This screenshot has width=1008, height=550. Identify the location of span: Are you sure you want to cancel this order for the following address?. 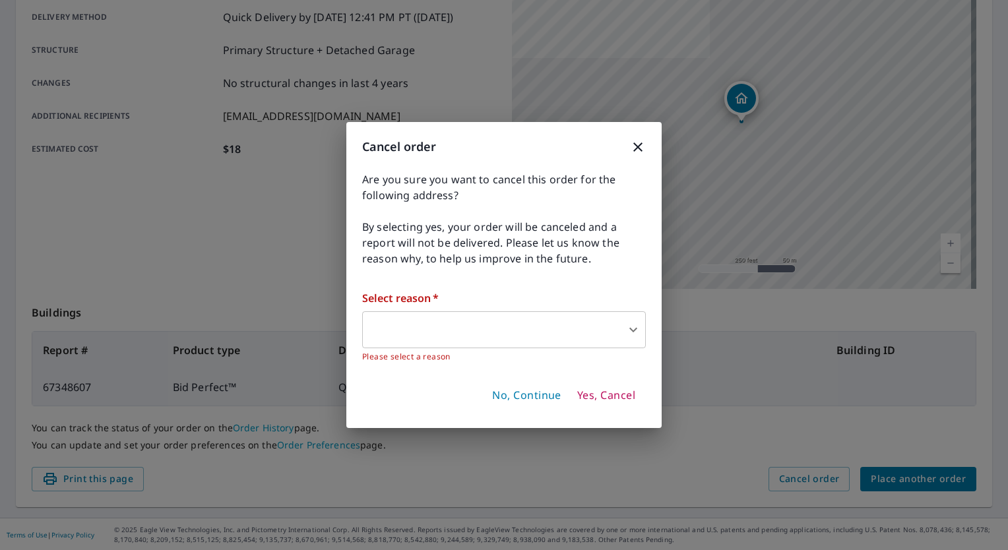
(504, 187).